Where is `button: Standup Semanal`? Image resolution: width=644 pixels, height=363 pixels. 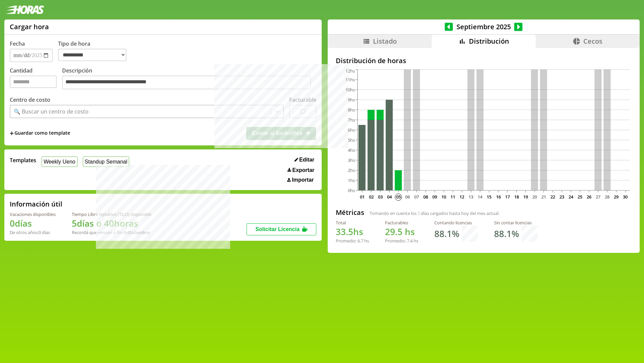
button: Standup Semanal is located at coordinates (106, 161).